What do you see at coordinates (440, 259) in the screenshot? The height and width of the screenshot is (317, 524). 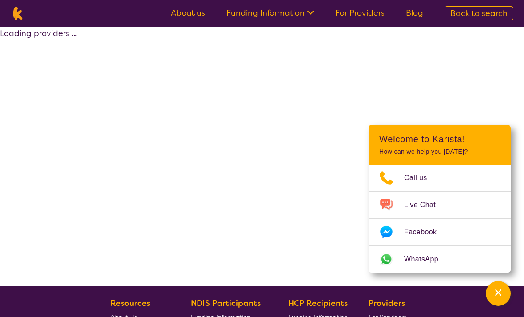 I see `a: Web link opens in a new tab.` at bounding box center [440, 259].